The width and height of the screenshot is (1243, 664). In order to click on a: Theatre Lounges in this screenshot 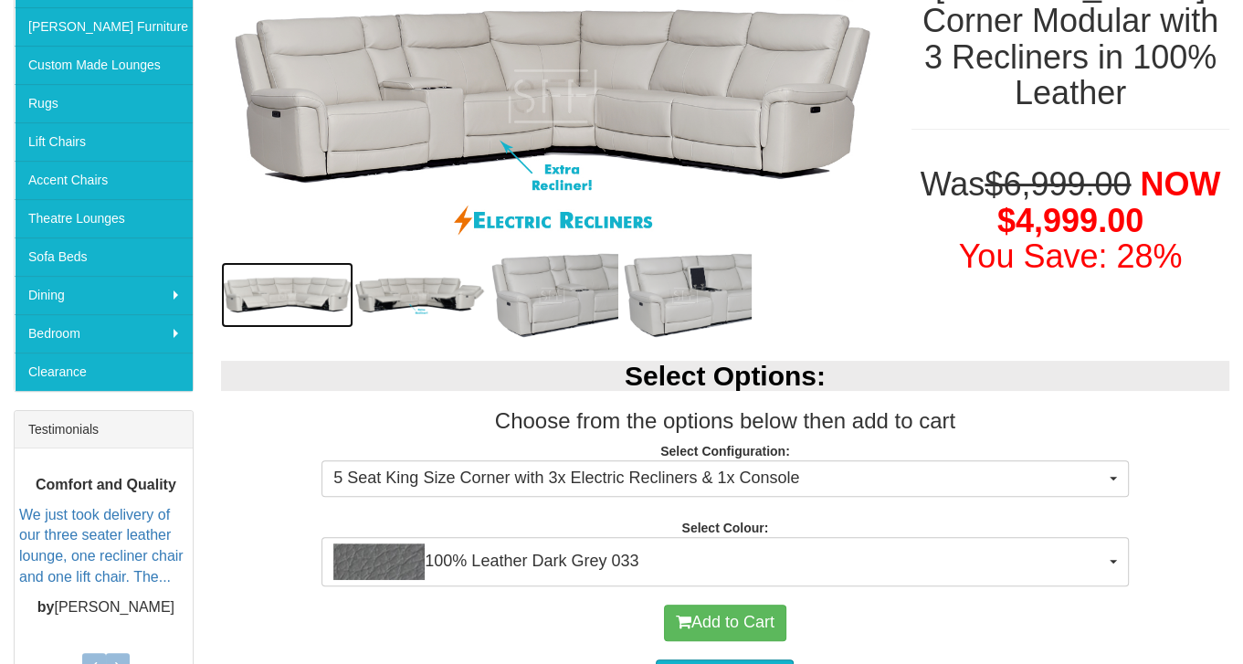, I will do `click(103, 218)`.